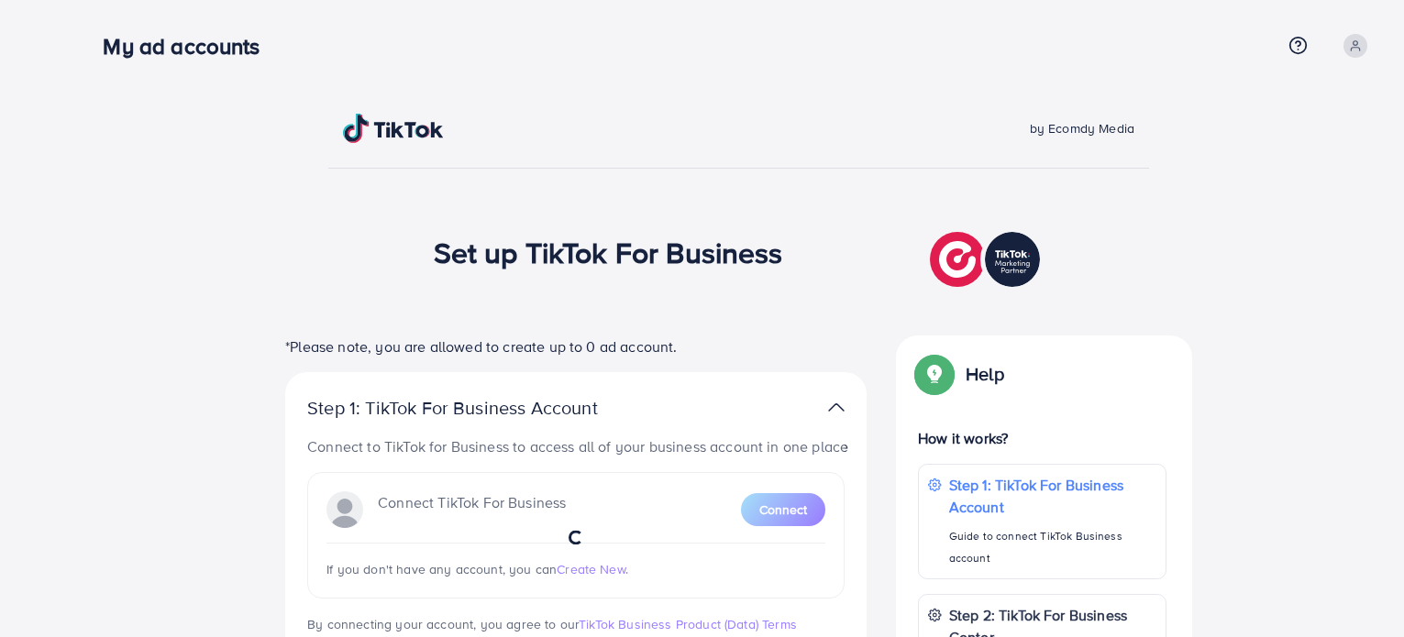  Describe the element at coordinates (934, 374) in the screenshot. I see `img: Popup guide` at that location.